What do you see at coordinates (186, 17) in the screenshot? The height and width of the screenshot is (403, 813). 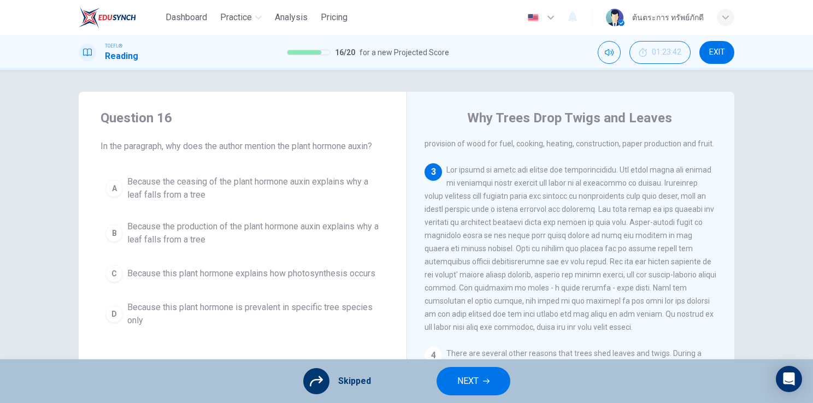 I see `a: Dashboard` at bounding box center [186, 17].